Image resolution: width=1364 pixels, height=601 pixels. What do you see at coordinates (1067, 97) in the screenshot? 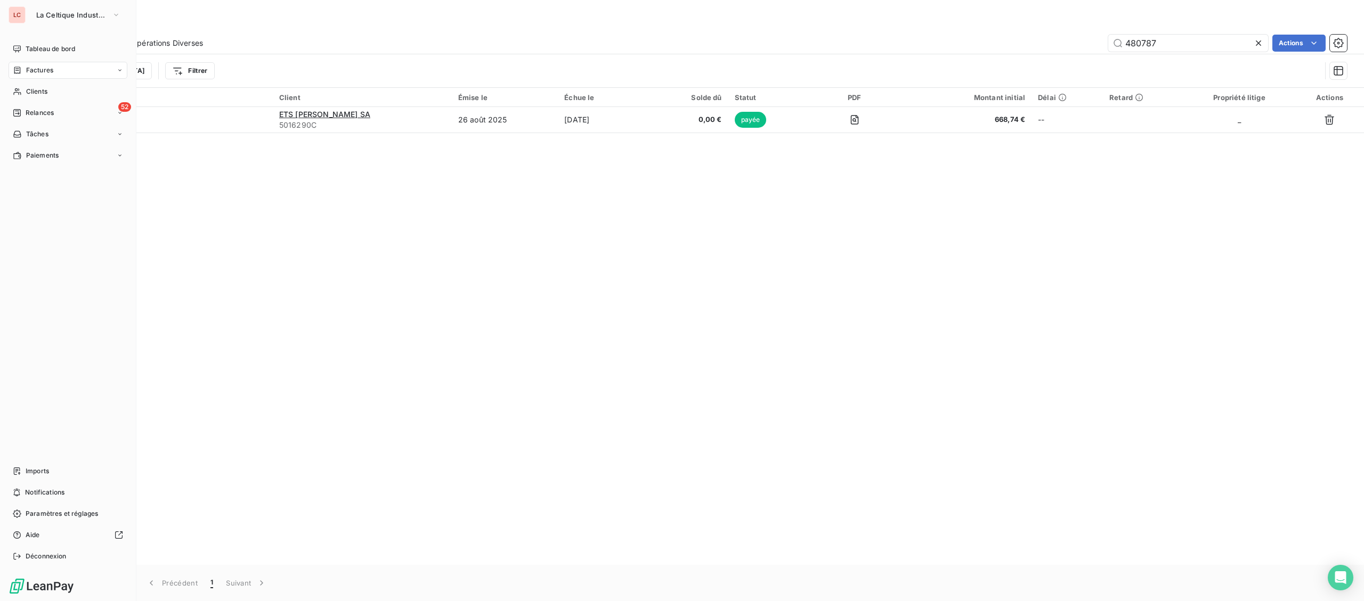
I see `div: Délai` at bounding box center [1067, 97].